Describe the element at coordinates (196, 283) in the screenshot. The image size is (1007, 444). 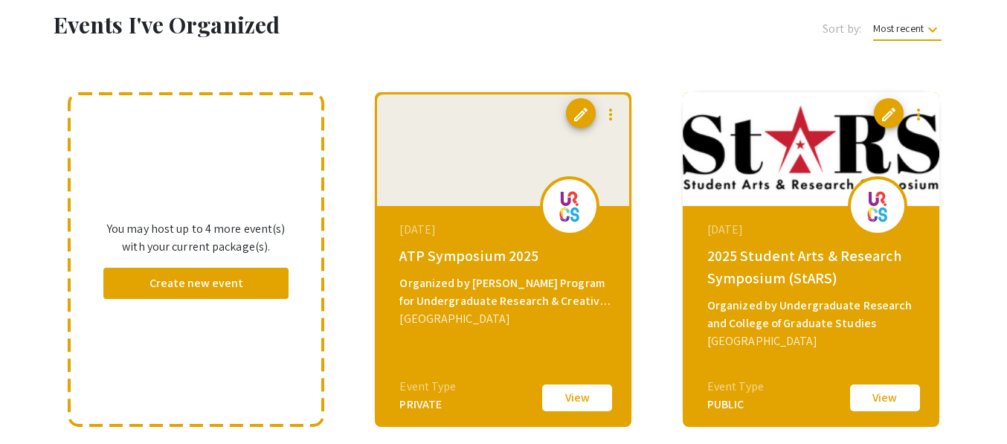
I see `button: Create new event` at that location.